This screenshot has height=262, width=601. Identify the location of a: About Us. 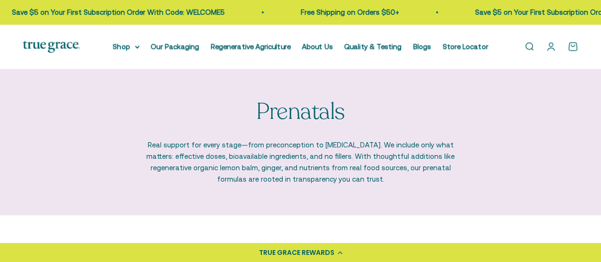
(318, 46).